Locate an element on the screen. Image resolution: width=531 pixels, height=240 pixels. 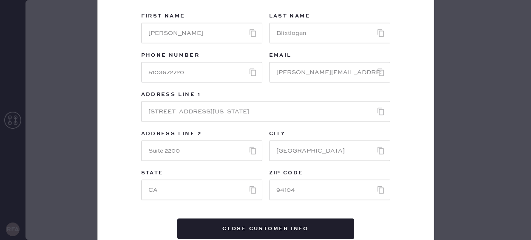
div: Last Name is located at coordinates (330, 17).